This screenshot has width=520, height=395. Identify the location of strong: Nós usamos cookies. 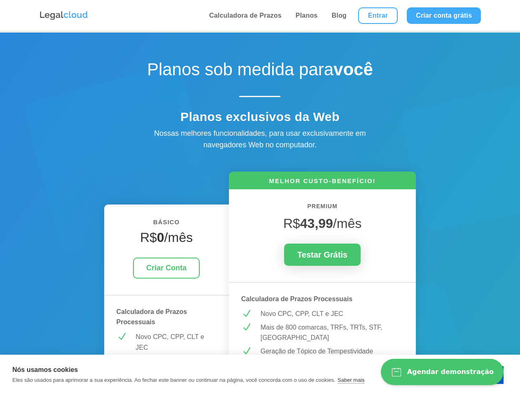
(45, 369).